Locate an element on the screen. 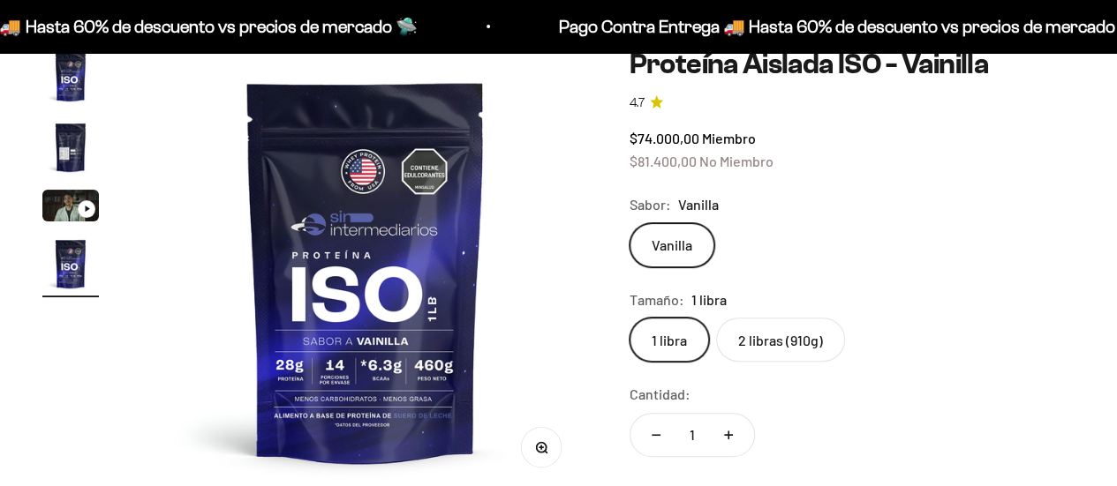 The width and height of the screenshot is (1117, 486). label: Cantidad: is located at coordinates (659, 395).